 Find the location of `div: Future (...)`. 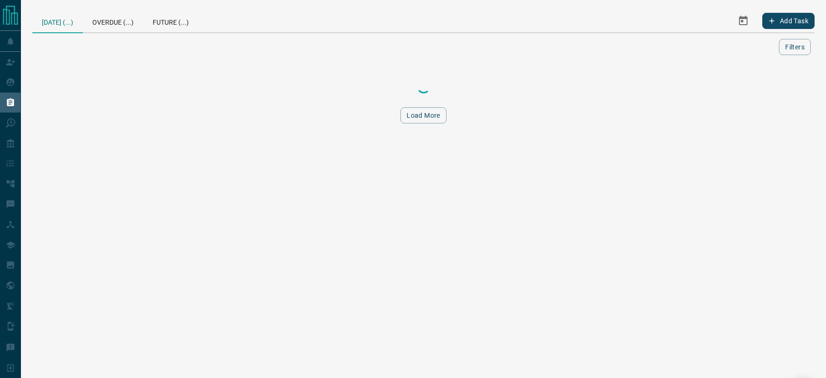

div: Future (...) is located at coordinates (171, 21).